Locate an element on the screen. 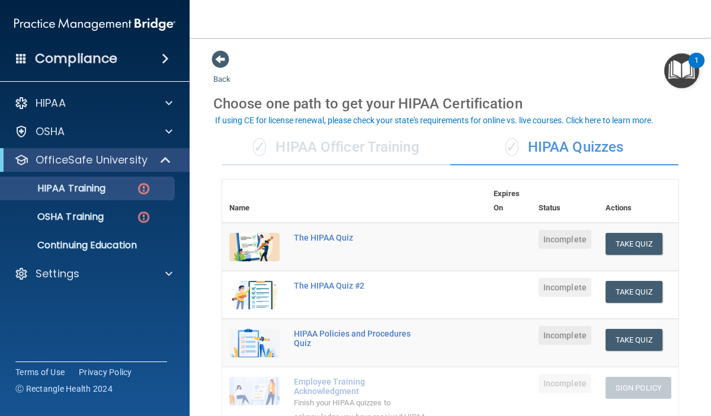 Image resolution: width=711 pixels, height=416 pixels. th: Name is located at coordinates (254, 201).